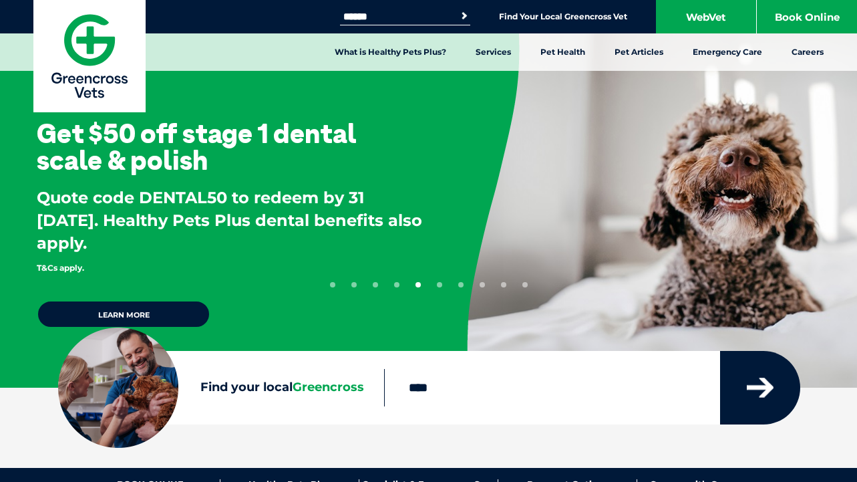 The width and height of the screenshot is (857, 482). I want to click on button: 9 of 10, so click(504, 285).